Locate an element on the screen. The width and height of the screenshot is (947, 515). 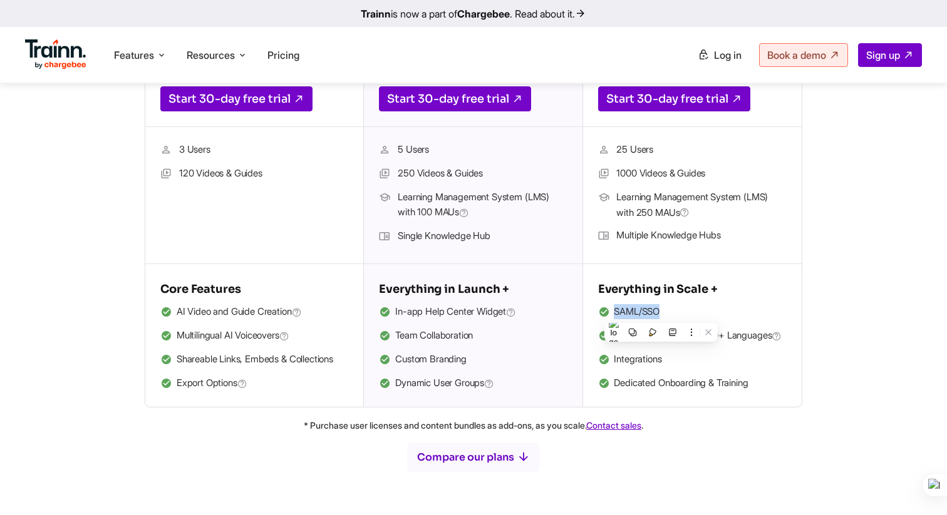
span: Learning Management System (LMS) with 250 MAUs is located at coordinates (701, 205).